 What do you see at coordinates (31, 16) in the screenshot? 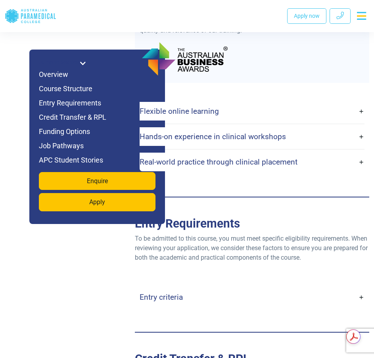
I see `a: Australian Paramedical College` at bounding box center [31, 16].